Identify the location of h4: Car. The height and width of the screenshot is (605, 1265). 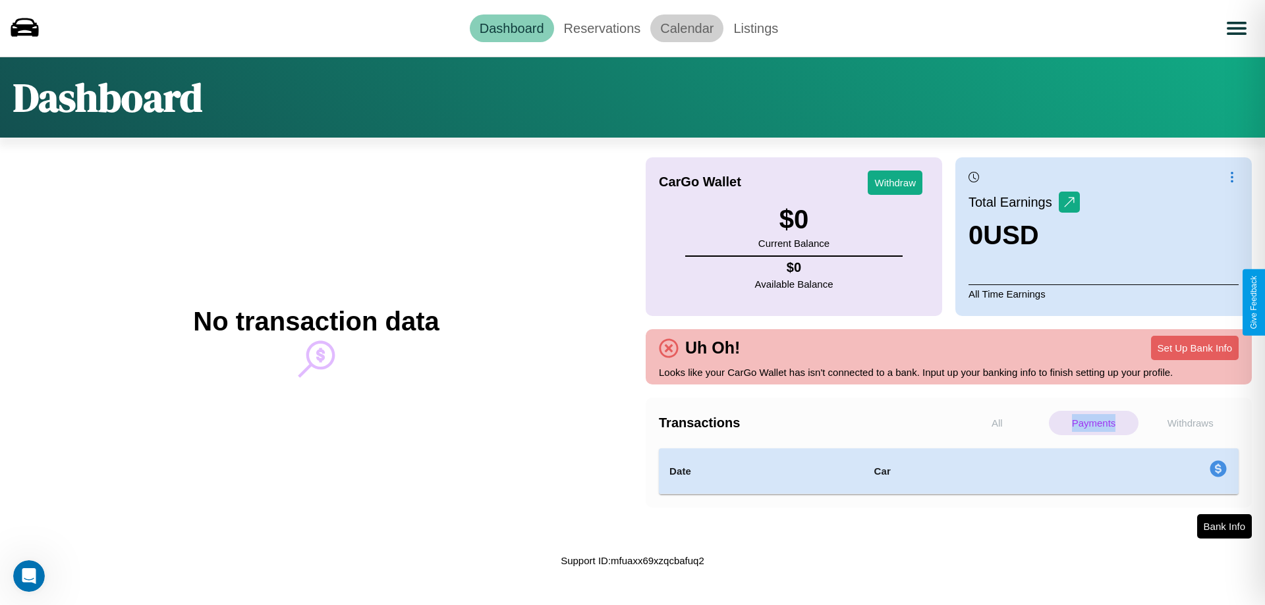
(953, 472).